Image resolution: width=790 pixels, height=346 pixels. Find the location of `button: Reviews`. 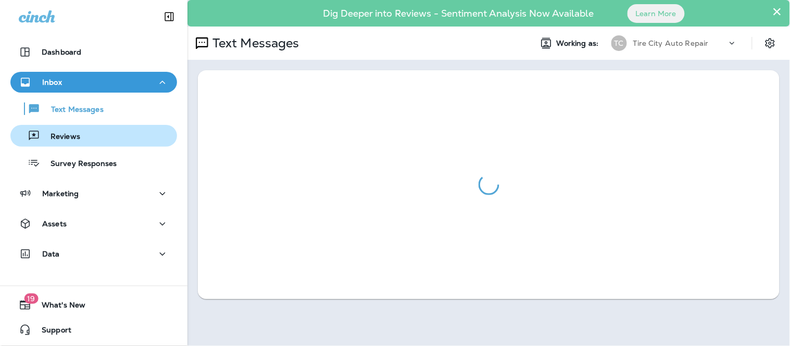

button: Reviews is located at coordinates (94, 136).